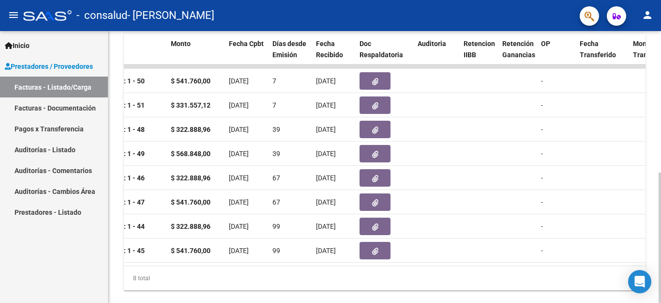  Describe the element at coordinates (381, 49) in the screenshot. I see `span: Doc Respaldatoria` at that location.